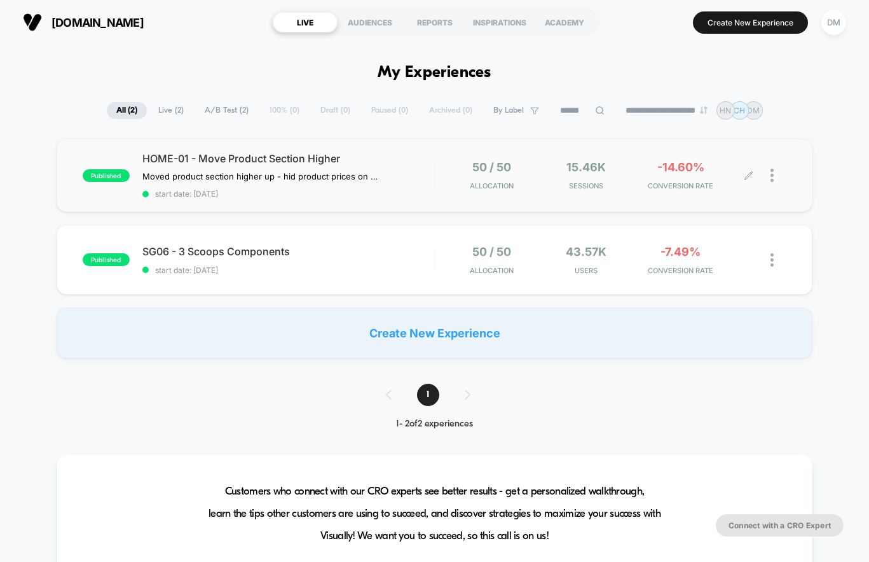 The image size is (869, 562). Describe the element at coordinates (312, 233) in the screenshot. I see `div: Current time` at that location.